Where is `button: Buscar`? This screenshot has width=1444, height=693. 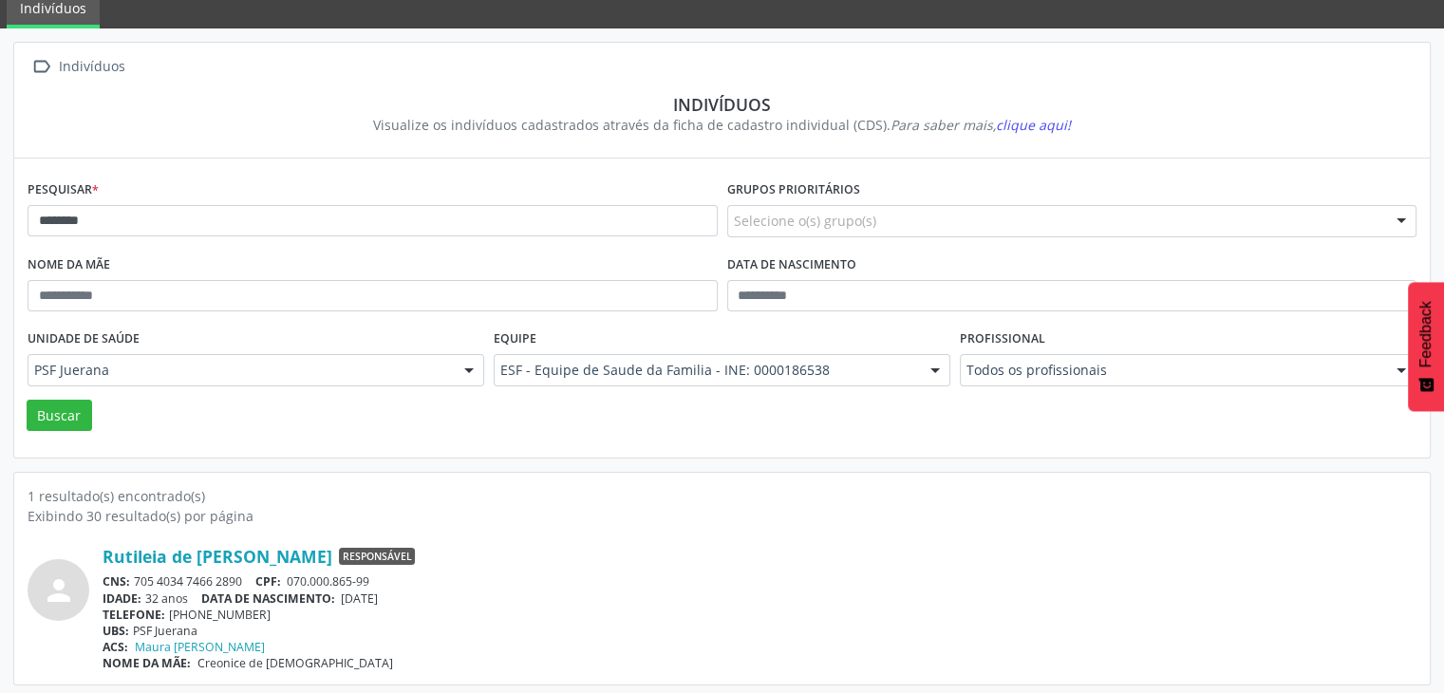 button: Buscar is located at coordinates (59, 416).